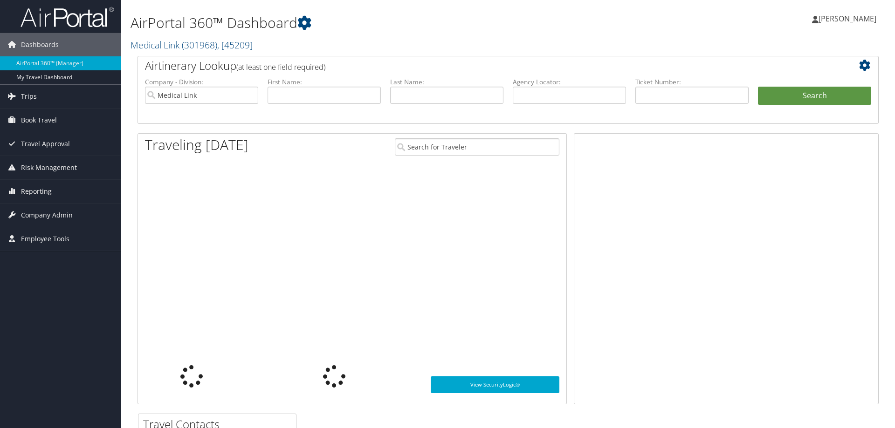 The image size is (895, 428). What do you see at coordinates (49, 168) in the screenshot?
I see `span: Risk Management` at bounding box center [49, 168].